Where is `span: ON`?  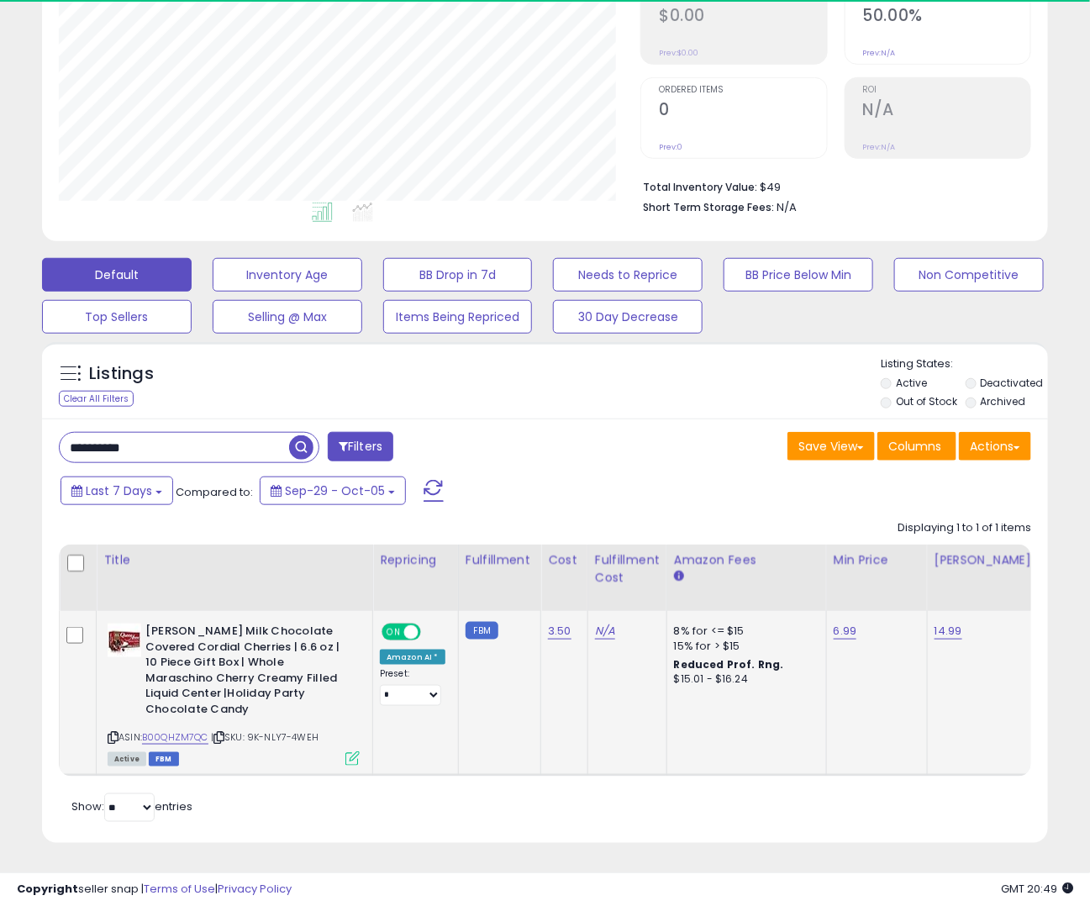 span: ON is located at coordinates (393, 632).